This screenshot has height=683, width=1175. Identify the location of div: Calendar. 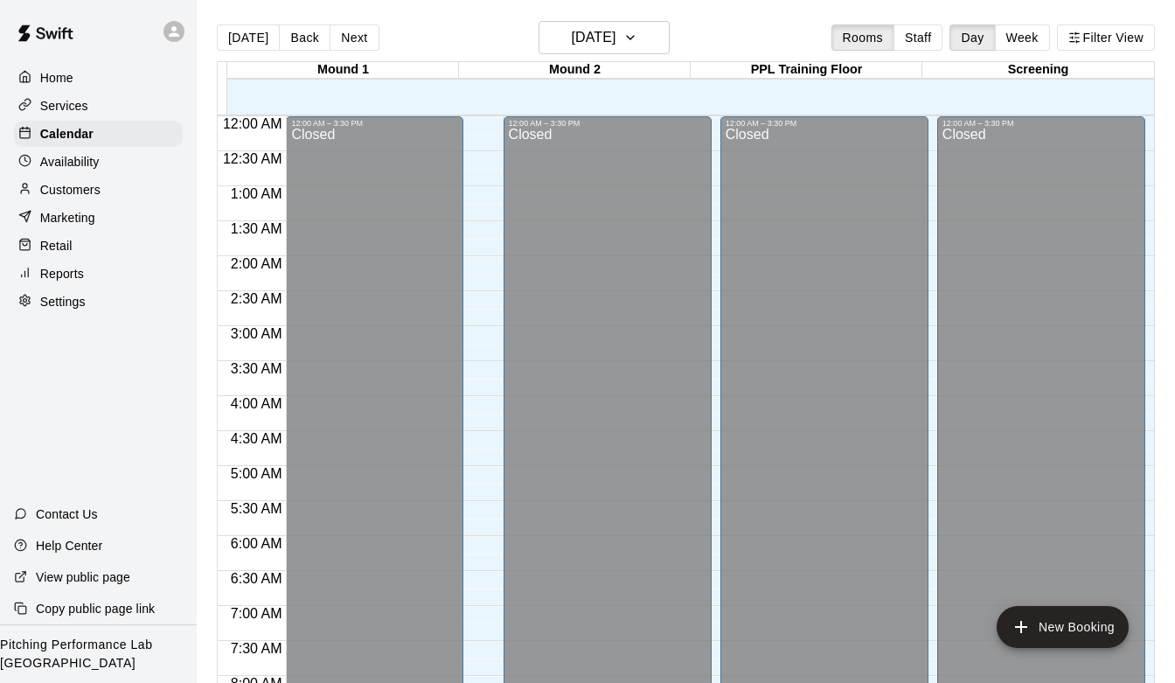
(98, 134).